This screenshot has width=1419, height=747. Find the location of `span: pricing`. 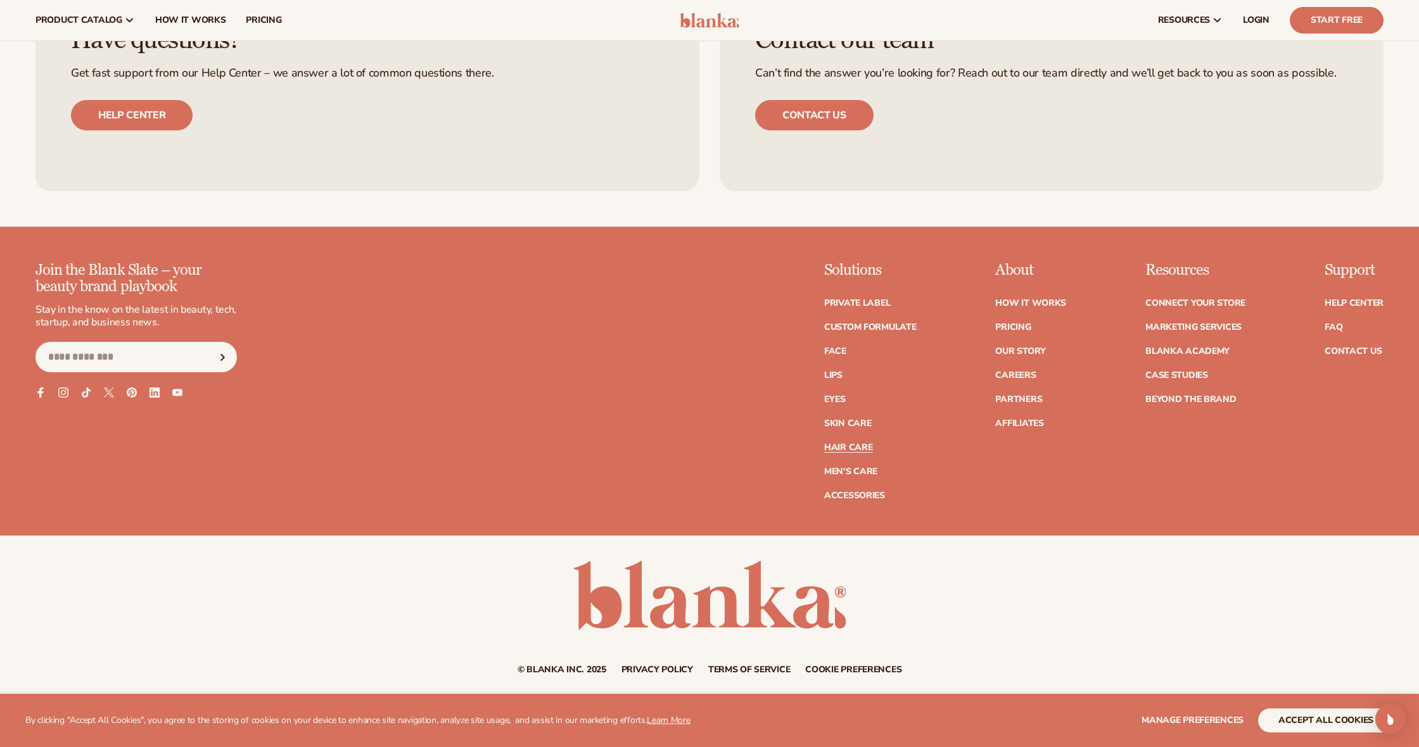

span: pricing is located at coordinates (263, 20).